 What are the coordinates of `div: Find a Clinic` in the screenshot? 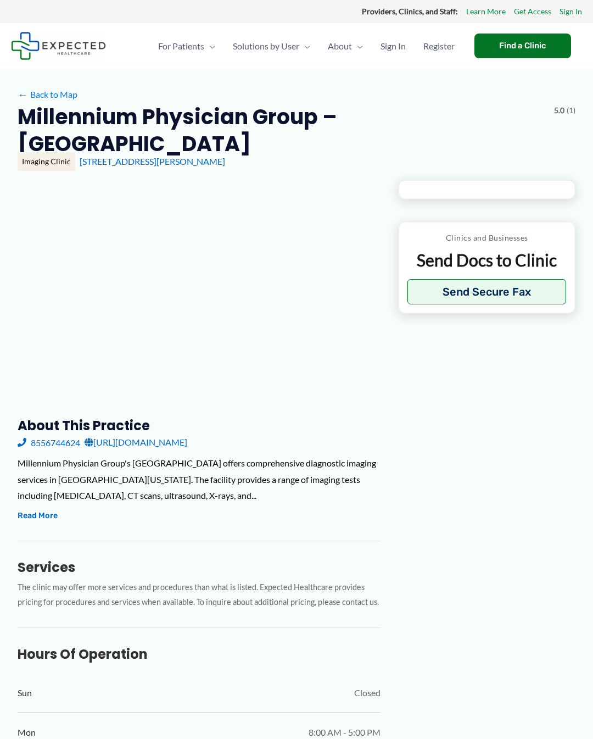 It's located at (523, 46).